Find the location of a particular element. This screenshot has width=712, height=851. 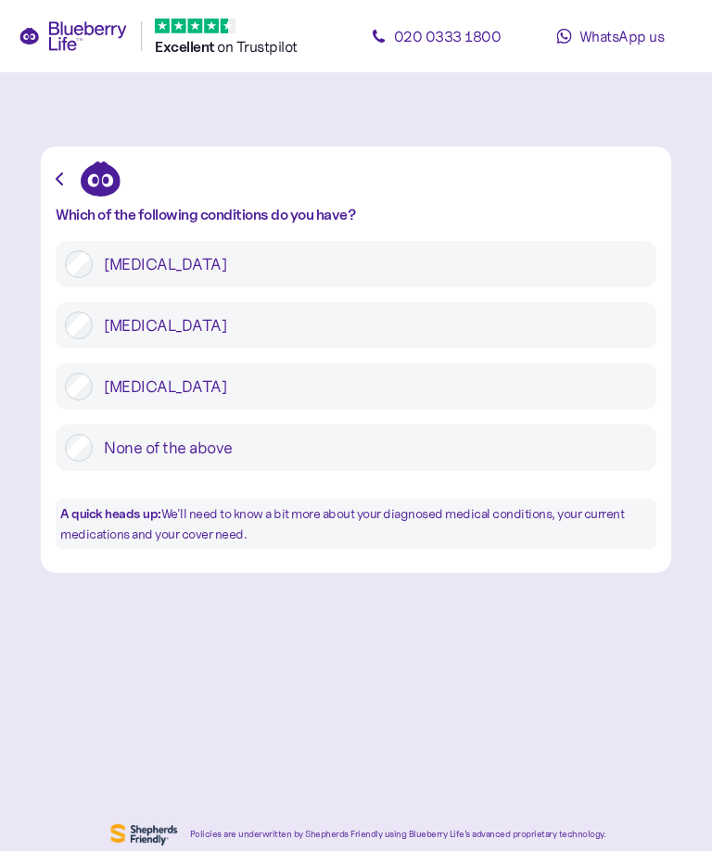

b: A quick heads up: is located at coordinates (110, 513).